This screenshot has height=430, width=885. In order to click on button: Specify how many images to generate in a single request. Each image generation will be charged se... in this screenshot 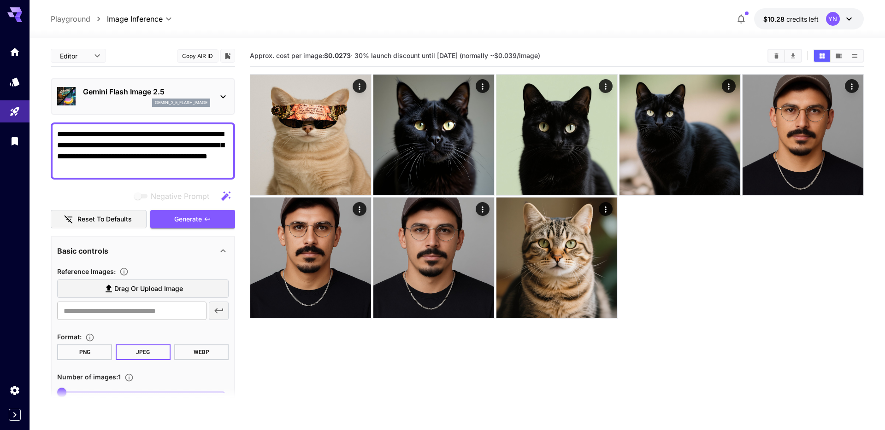, I will do `click(129, 378)`.